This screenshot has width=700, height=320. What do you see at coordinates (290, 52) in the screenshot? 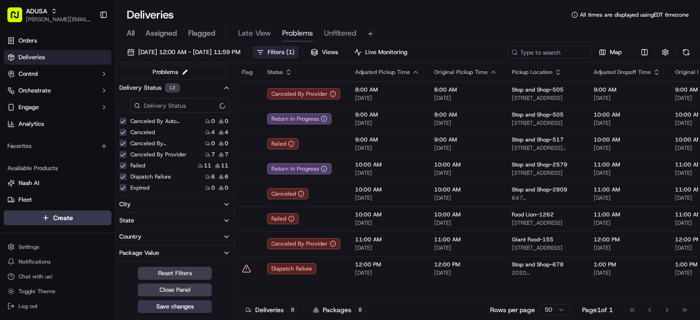
I see `span: ( 1 )` at bounding box center [290, 52].